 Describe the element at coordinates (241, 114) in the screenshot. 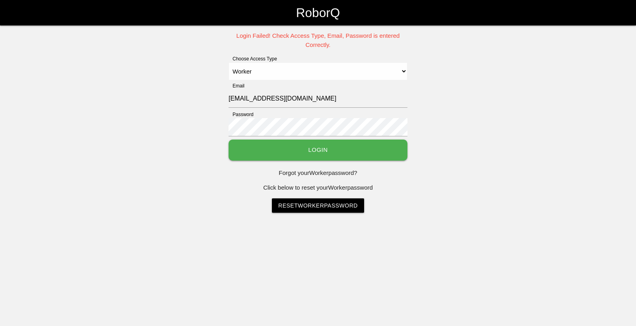

I see `label: Password` at that location.